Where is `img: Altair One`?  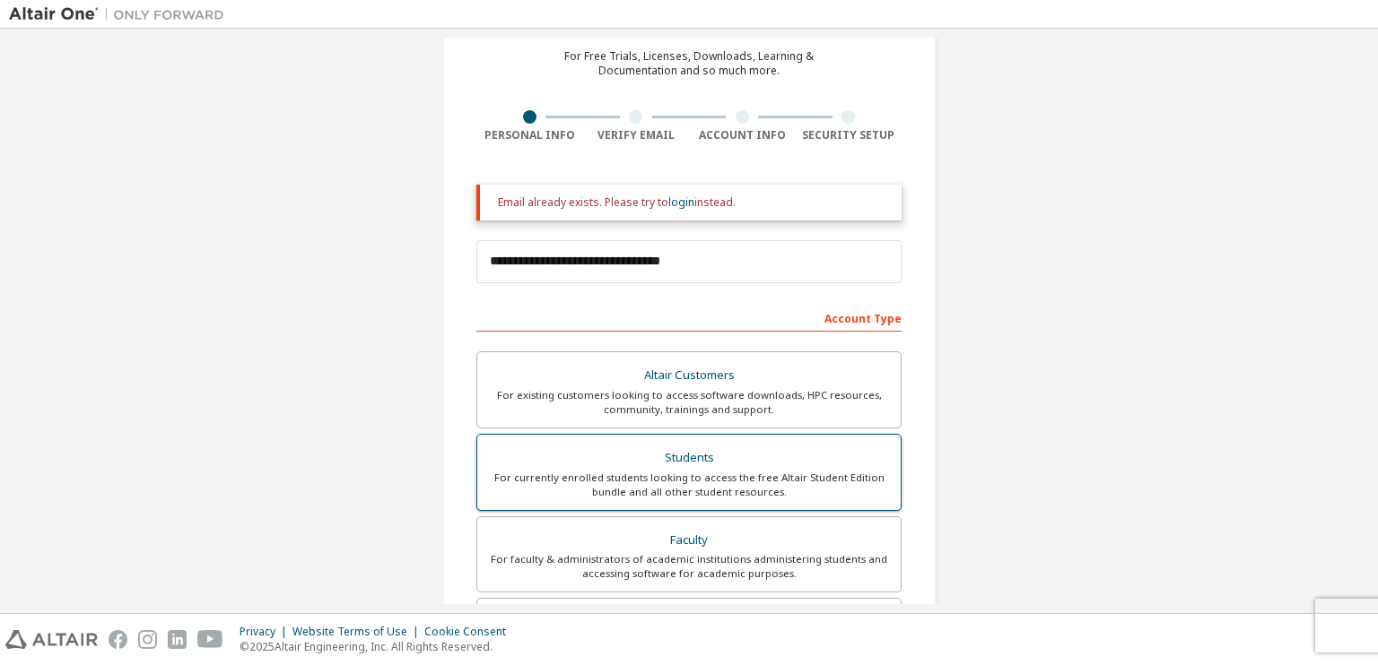
img: Altair One is located at coordinates (121, 14).